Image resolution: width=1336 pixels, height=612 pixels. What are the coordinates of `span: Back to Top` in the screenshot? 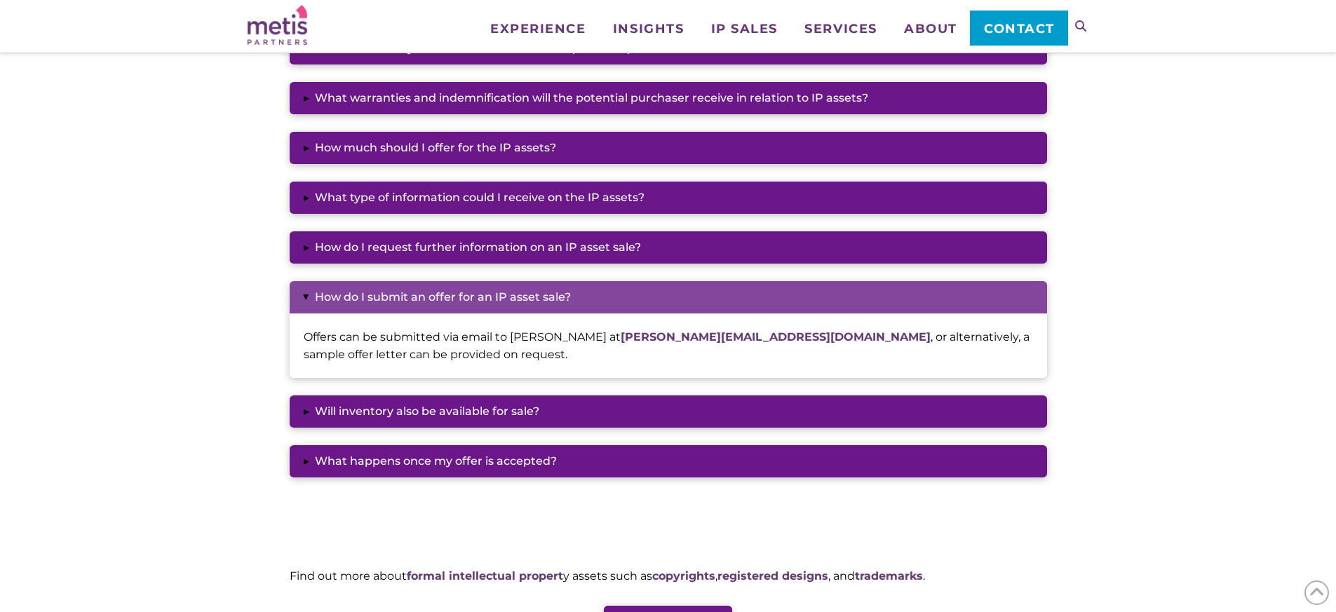 It's located at (1317, 593).